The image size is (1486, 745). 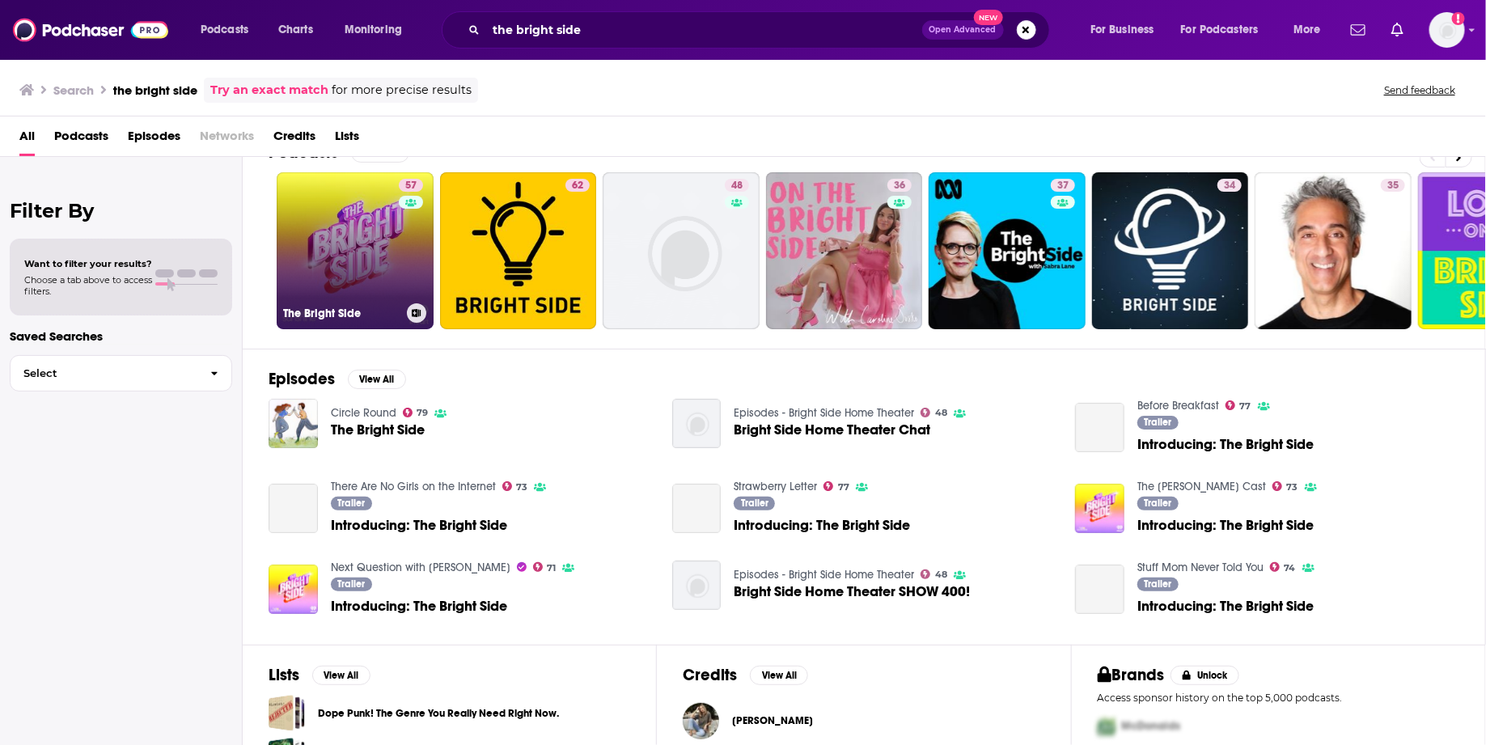 I want to click on span: New, so click(x=988, y=17).